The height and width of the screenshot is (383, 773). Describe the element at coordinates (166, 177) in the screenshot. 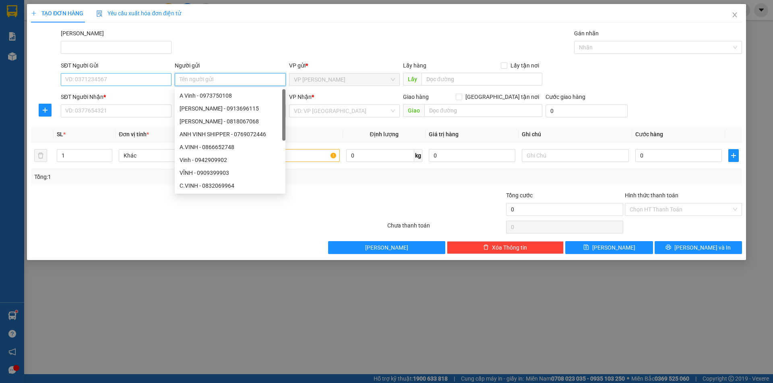

I see `div: Tổng: 1` at that location.